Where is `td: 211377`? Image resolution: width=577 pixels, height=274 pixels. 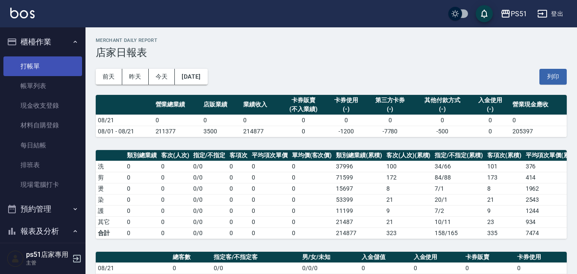 td: 211377 is located at coordinates (178, 131).